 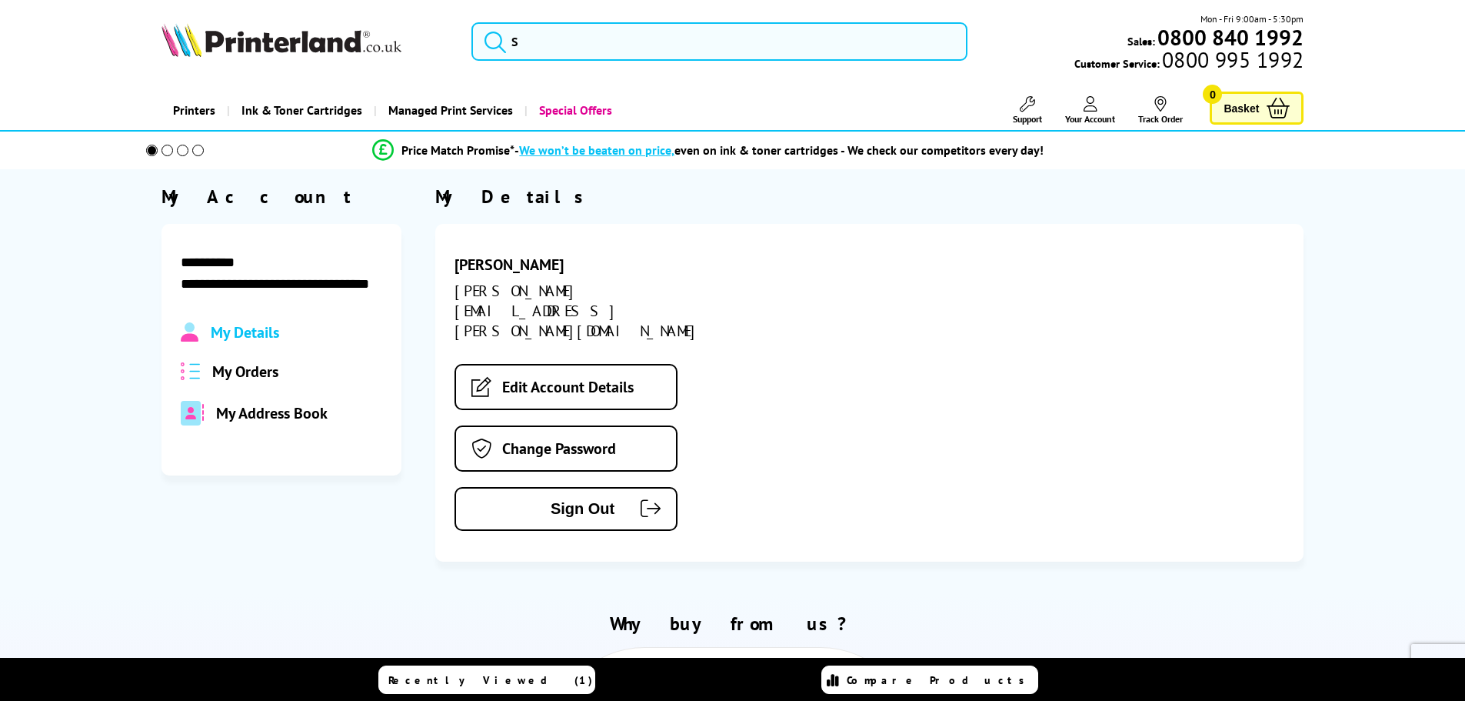 I want to click on span: 0800 995 1992, so click(x=1232, y=59).